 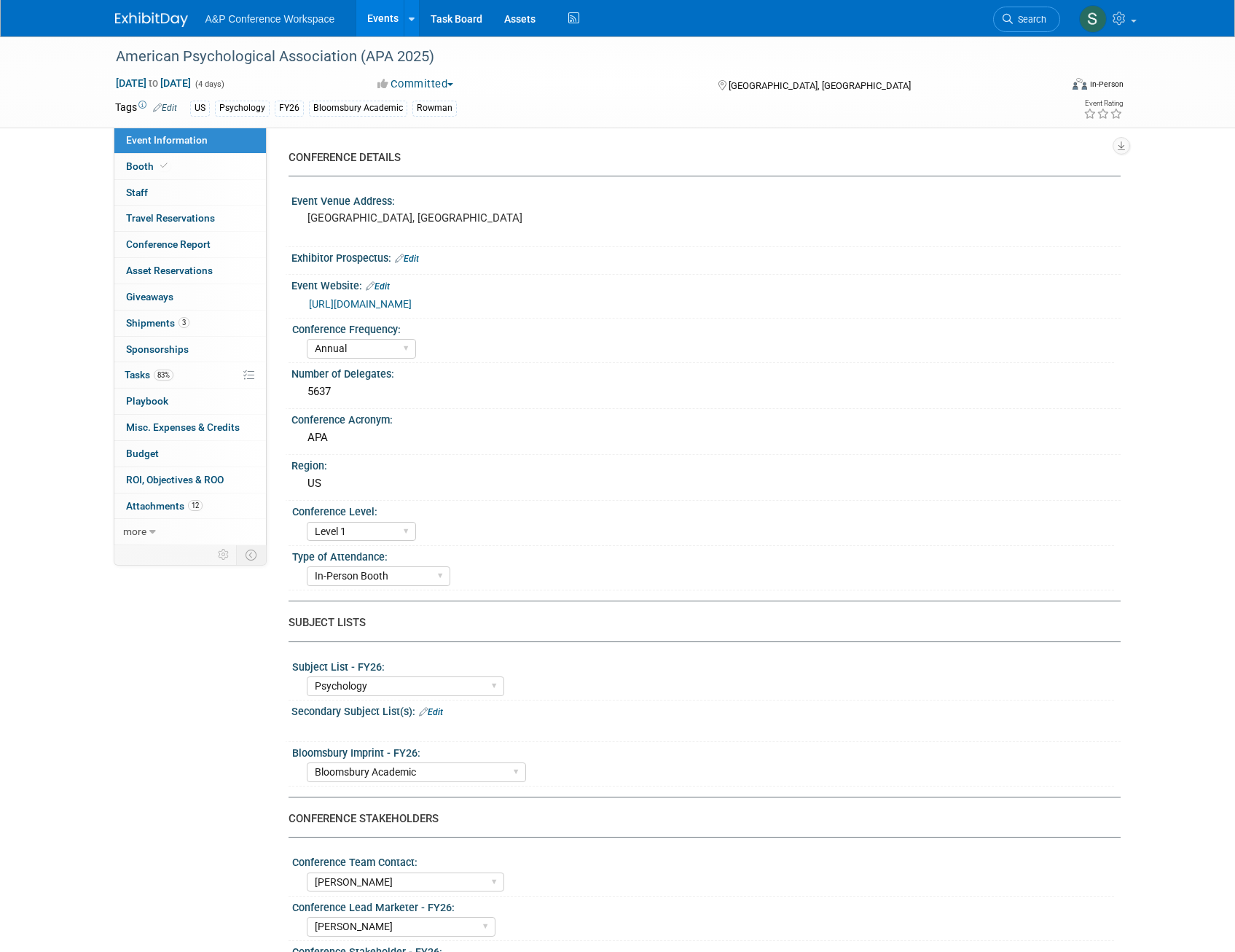 I want to click on div: FY26, so click(x=290, y=108).